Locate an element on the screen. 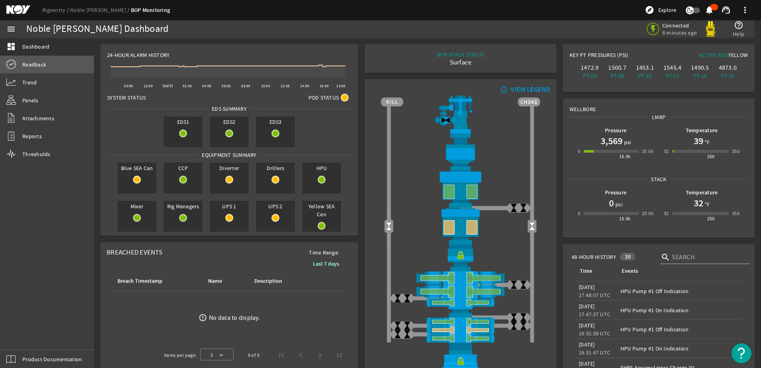 The image size is (761, 368). span: EDS SUMMARY is located at coordinates (229, 109).